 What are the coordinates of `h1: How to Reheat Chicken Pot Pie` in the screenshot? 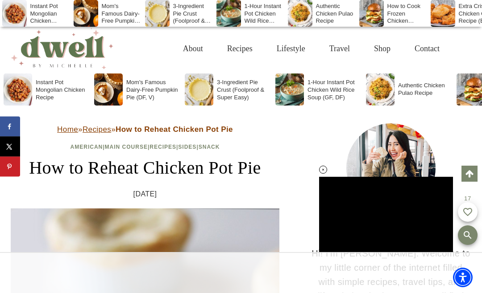 It's located at (145, 168).